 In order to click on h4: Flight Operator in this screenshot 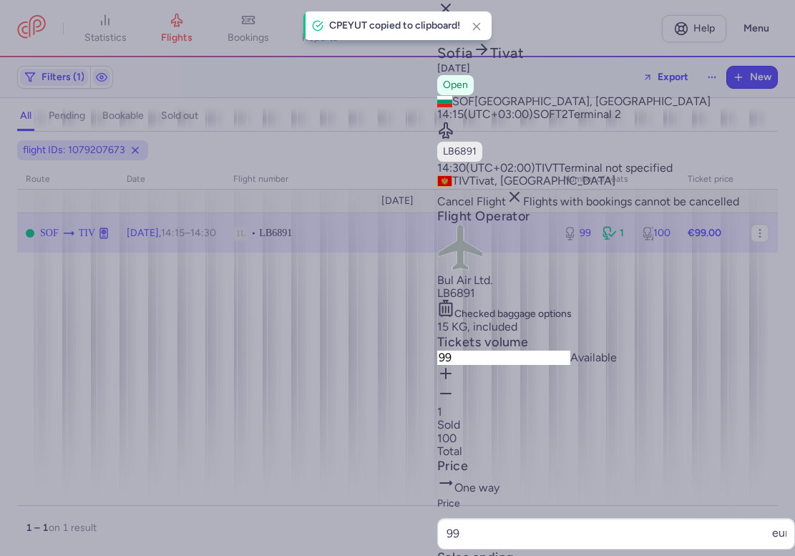, I will do `click(616, 216)`.